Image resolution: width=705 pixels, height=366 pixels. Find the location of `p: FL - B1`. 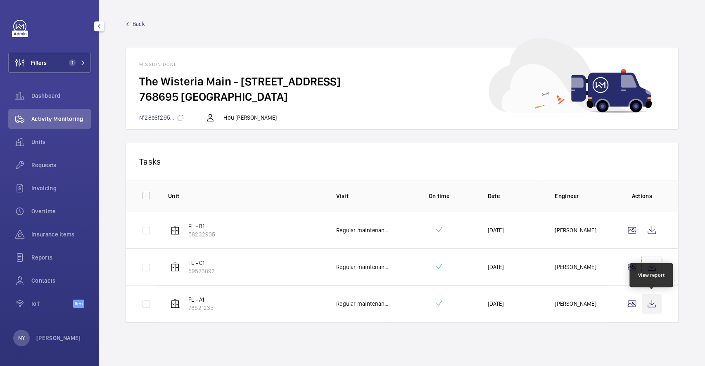

p: FL - B1 is located at coordinates (202, 226).